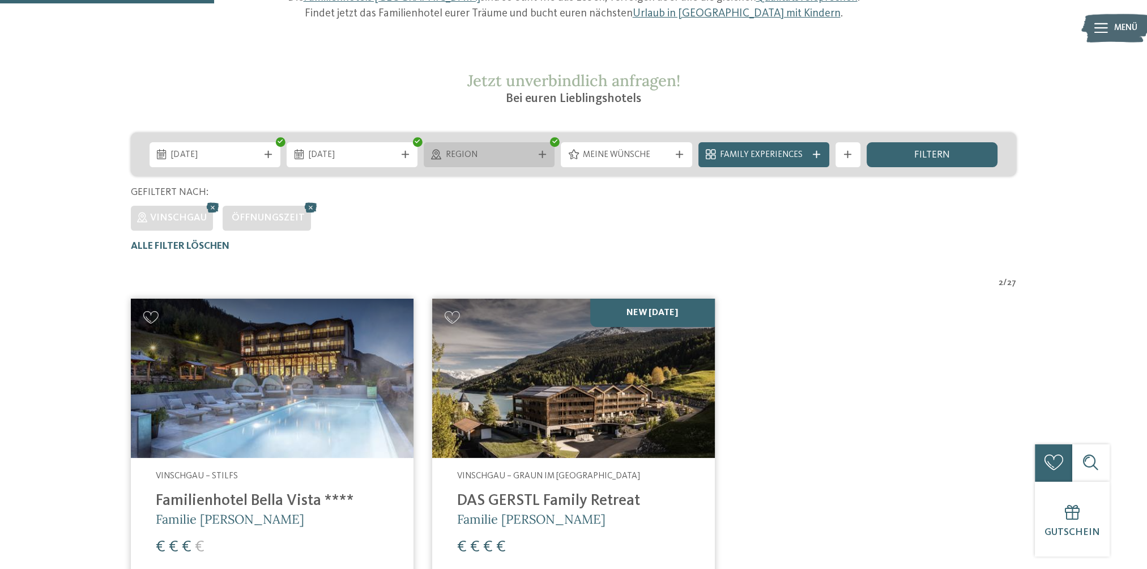  Describe the element at coordinates (490, 155) in the screenshot. I see `span: Region` at that location.